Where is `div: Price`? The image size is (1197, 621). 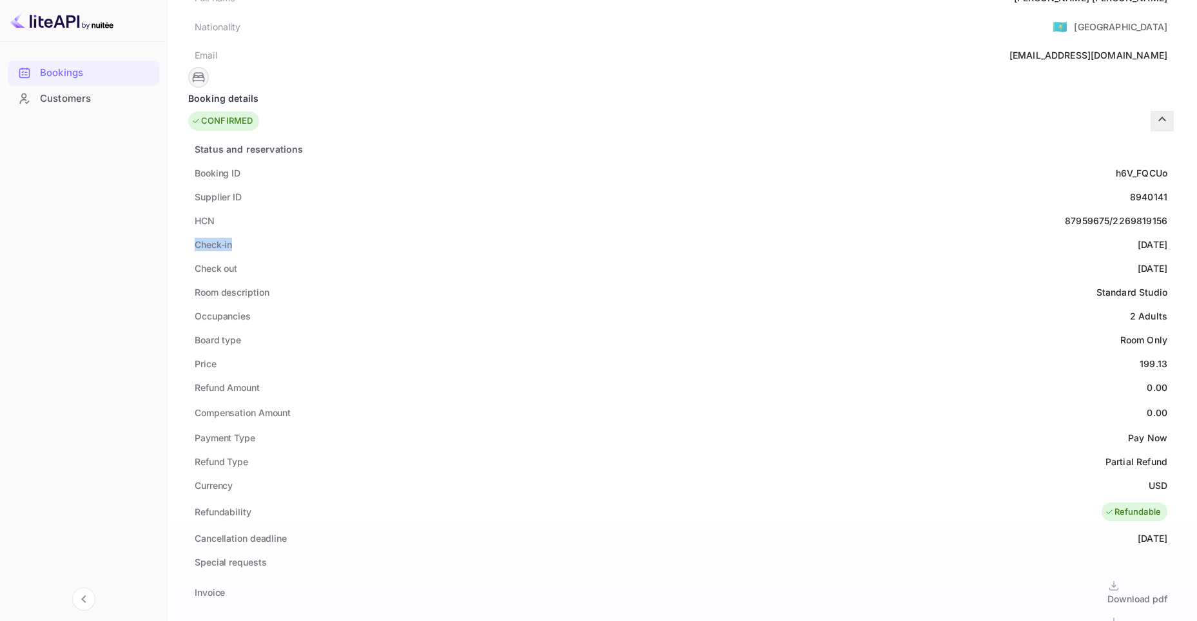
div: Price is located at coordinates (206, 363).